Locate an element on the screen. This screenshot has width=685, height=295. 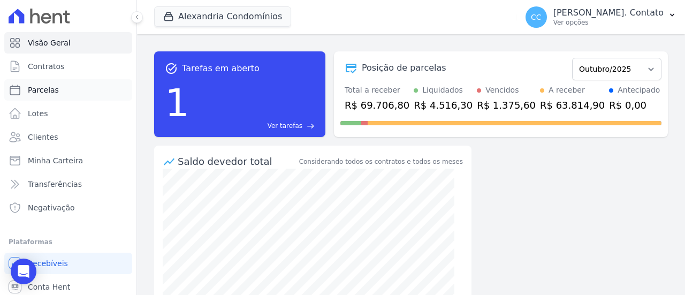
a: Transferências is located at coordinates (68, 184).